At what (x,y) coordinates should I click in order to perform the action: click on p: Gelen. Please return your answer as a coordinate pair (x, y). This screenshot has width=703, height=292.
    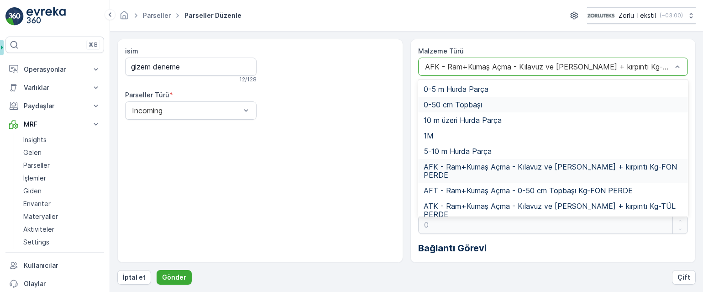
    Looking at the image, I should click on (32, 153).